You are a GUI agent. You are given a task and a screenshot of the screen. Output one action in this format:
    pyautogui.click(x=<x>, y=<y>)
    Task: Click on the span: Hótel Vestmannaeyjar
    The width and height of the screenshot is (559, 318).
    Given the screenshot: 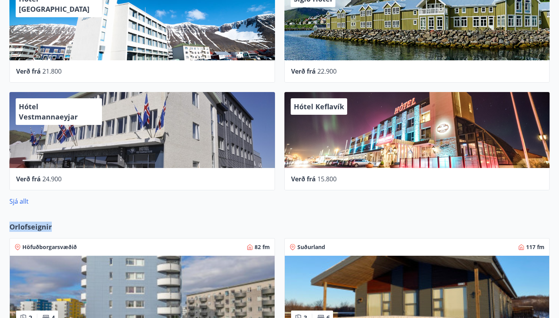 What is the action you would take?
    pyautogui.click(x=48, y=112)
    